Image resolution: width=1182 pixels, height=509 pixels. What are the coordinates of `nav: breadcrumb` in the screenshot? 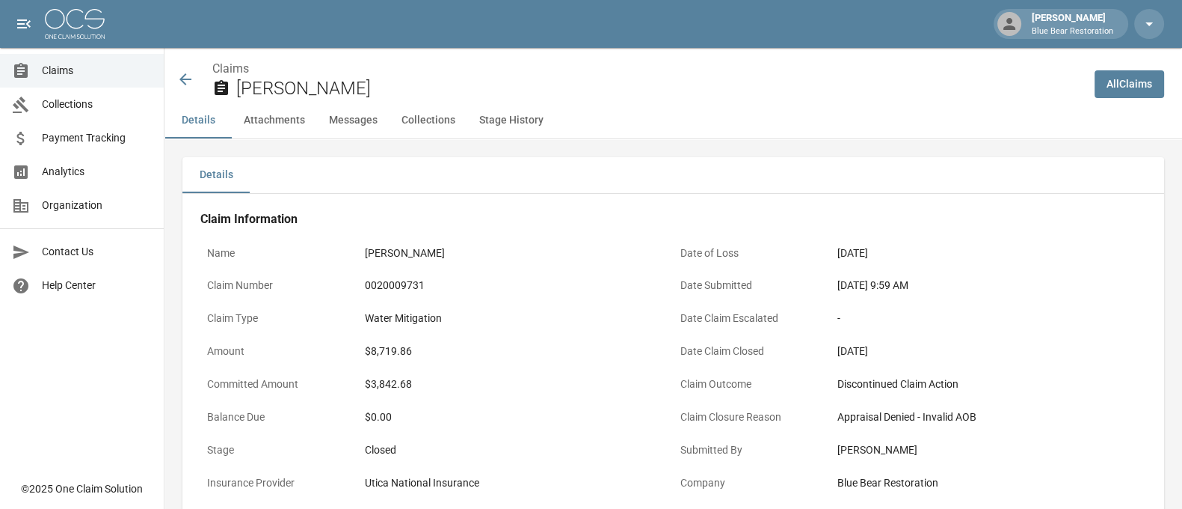 It's located at (648, 69).